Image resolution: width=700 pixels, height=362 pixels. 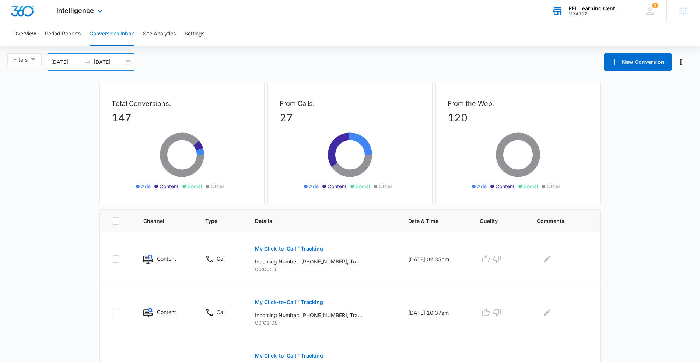 What do you see at coordinates (160, 220) in the screenshot?
I see `span: Channel` at bounding box center [160, 220].